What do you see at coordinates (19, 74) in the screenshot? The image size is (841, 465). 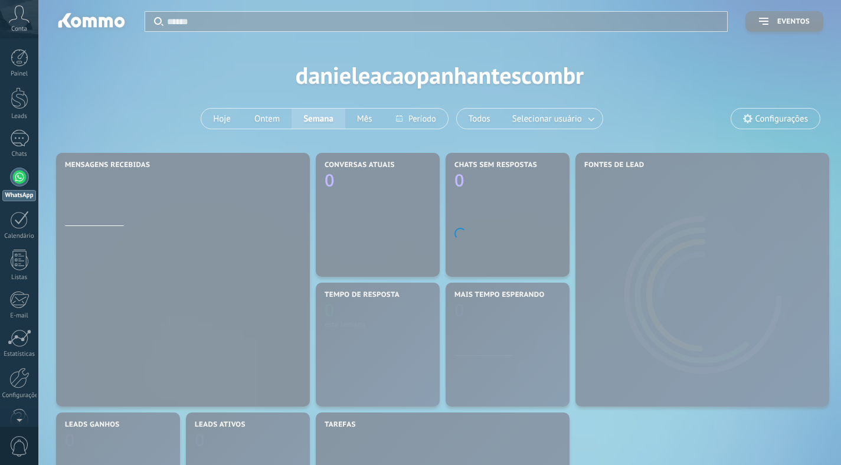 I see `div: Painel` at bounding box center [19, 74].